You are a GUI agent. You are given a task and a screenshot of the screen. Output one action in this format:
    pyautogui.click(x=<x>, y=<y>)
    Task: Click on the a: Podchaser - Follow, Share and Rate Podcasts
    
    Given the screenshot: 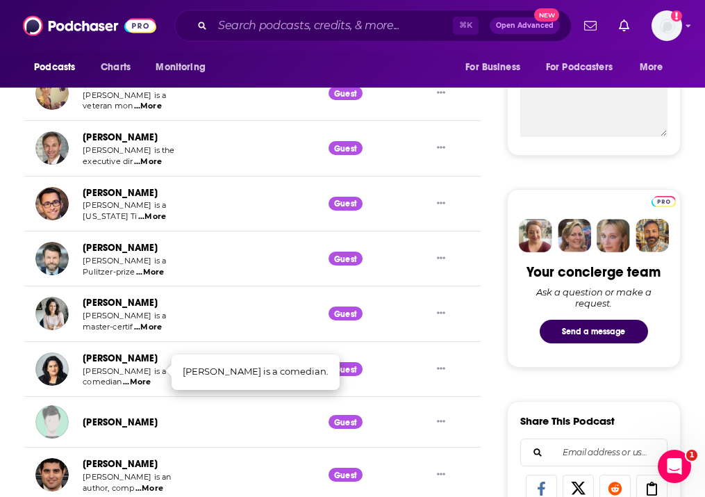 What is the action you would take?
    pyautogui.click(x=90, y=26)
    